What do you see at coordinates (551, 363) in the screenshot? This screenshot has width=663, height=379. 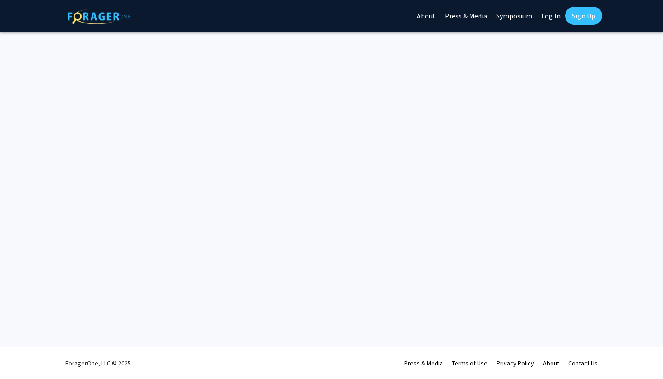 I see `a: About` at bounding box center [551, 363].